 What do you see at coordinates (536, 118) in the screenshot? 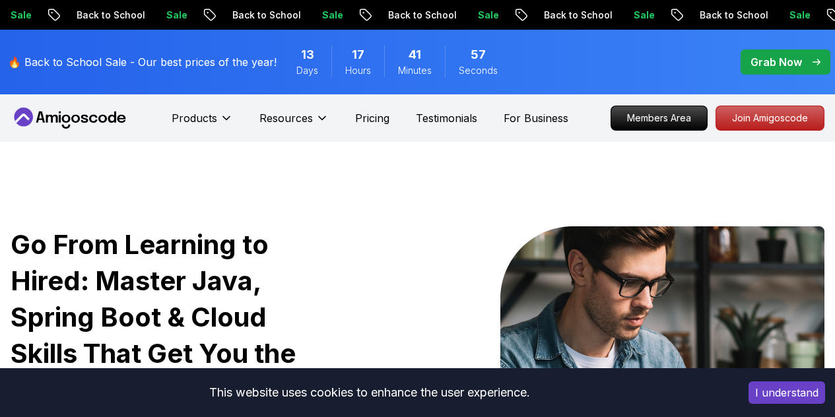
I see `p: For Business` at bounding box center [536, 118].